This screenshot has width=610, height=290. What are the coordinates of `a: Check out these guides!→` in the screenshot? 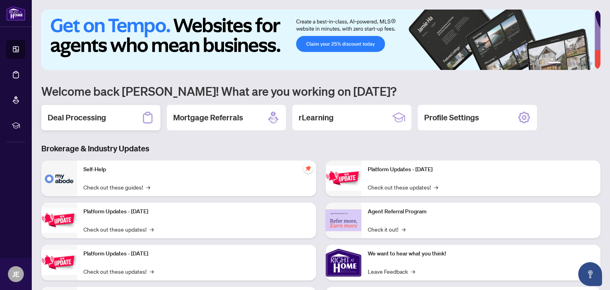 It's located at (117, 187).